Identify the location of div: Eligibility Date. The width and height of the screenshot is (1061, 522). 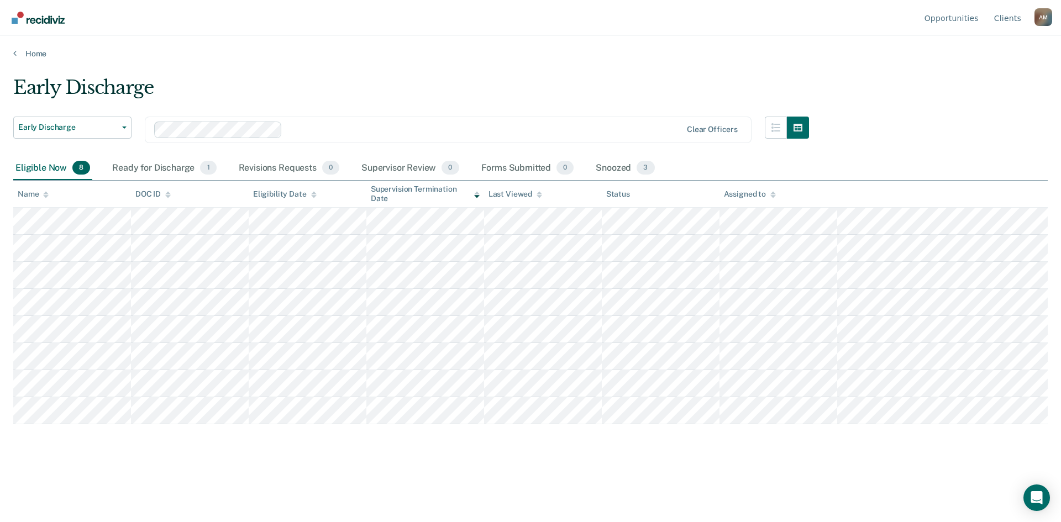
(285, 194).